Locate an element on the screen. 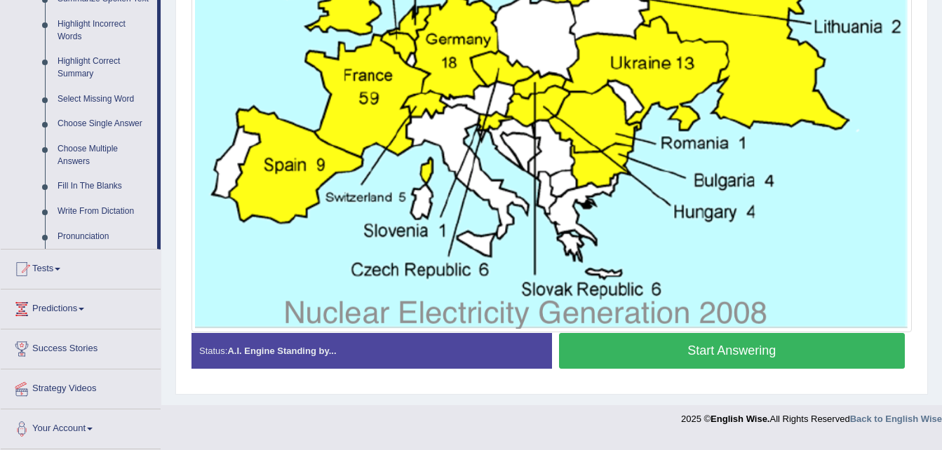 The height and width of the screenshot is (450, 942). a: Tests is located at coordinates (81, 267).